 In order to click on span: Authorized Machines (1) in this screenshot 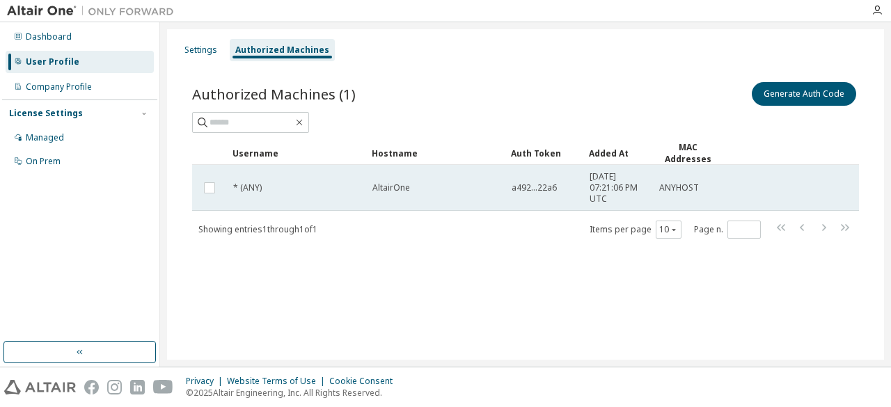, I will do `click(274, 94)`.